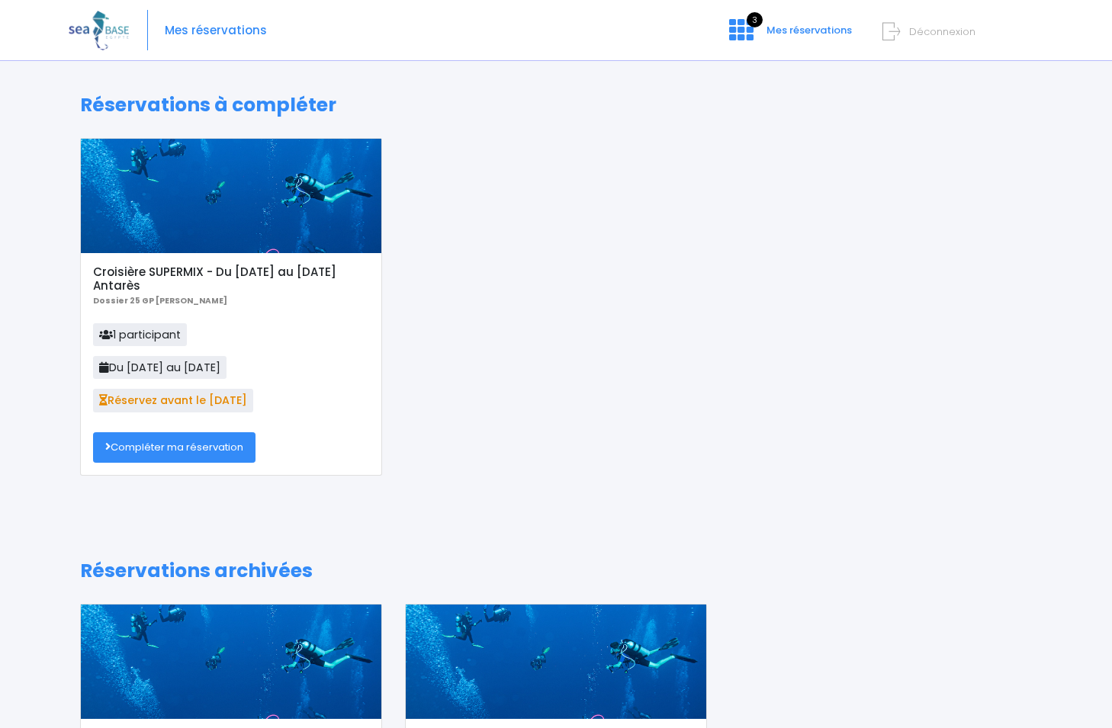  I want to click on span: 3, so click(754, 20).